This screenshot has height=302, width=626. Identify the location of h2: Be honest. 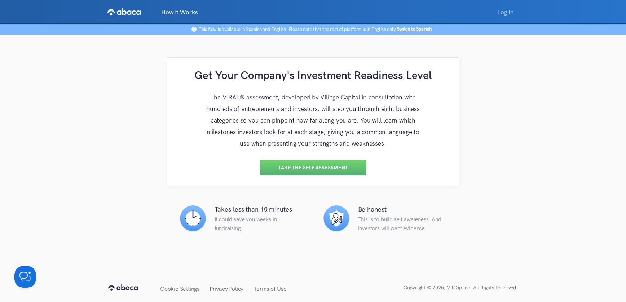
(403, 209).